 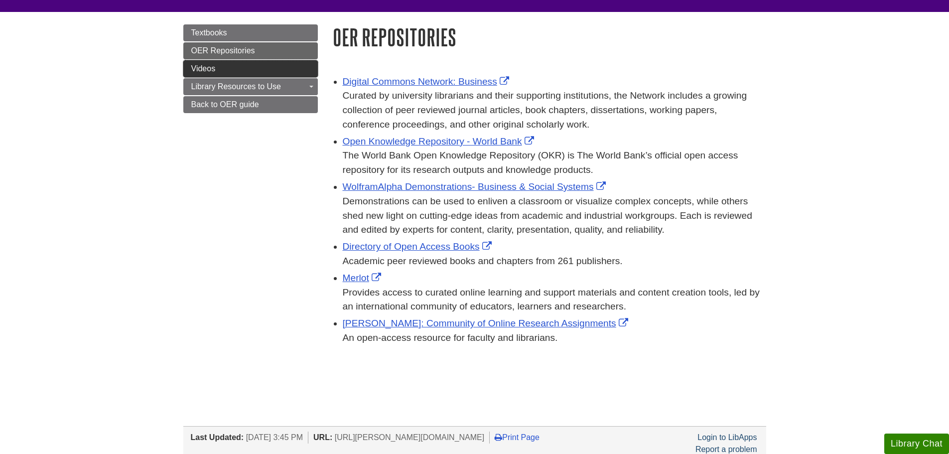 I want to click on a: Videos, so click(x=251, y=69).